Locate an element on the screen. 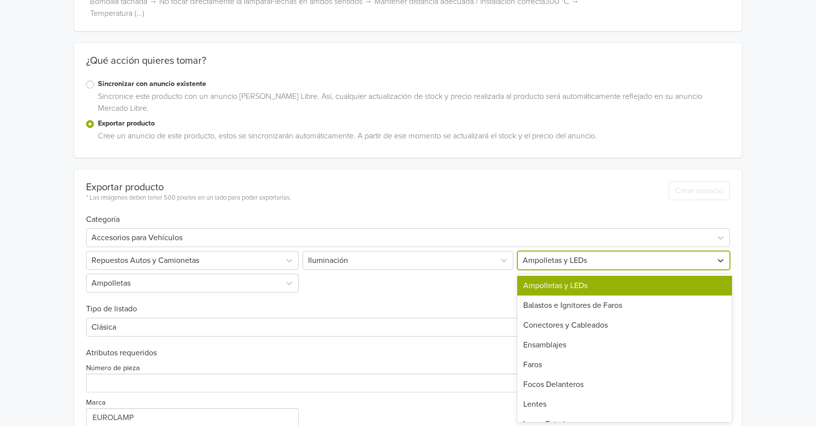 The width and height of the screenshot is (816, 426). div: Lentes is located at coordinates (624, 404).